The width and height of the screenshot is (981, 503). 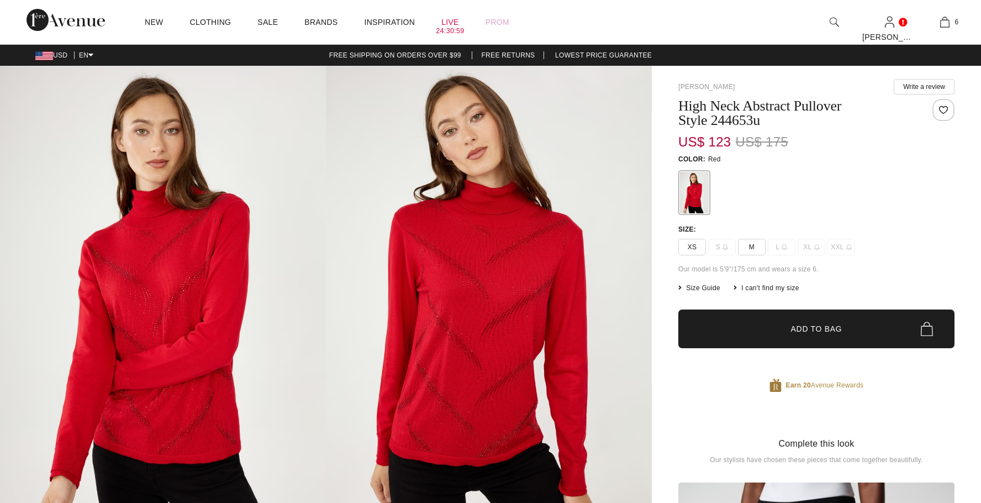 I want to click on button: Add to Bag, so click(x=816, y=329).